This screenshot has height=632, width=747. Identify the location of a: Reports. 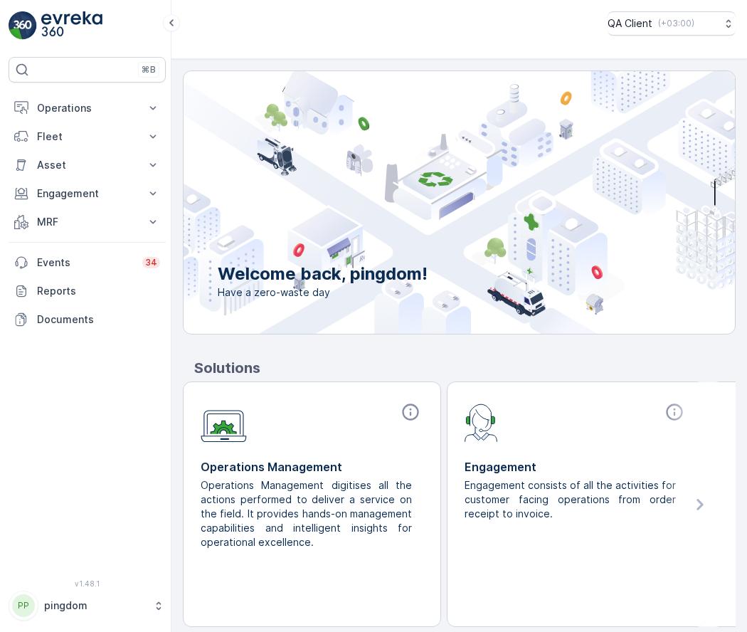
(87, 291).